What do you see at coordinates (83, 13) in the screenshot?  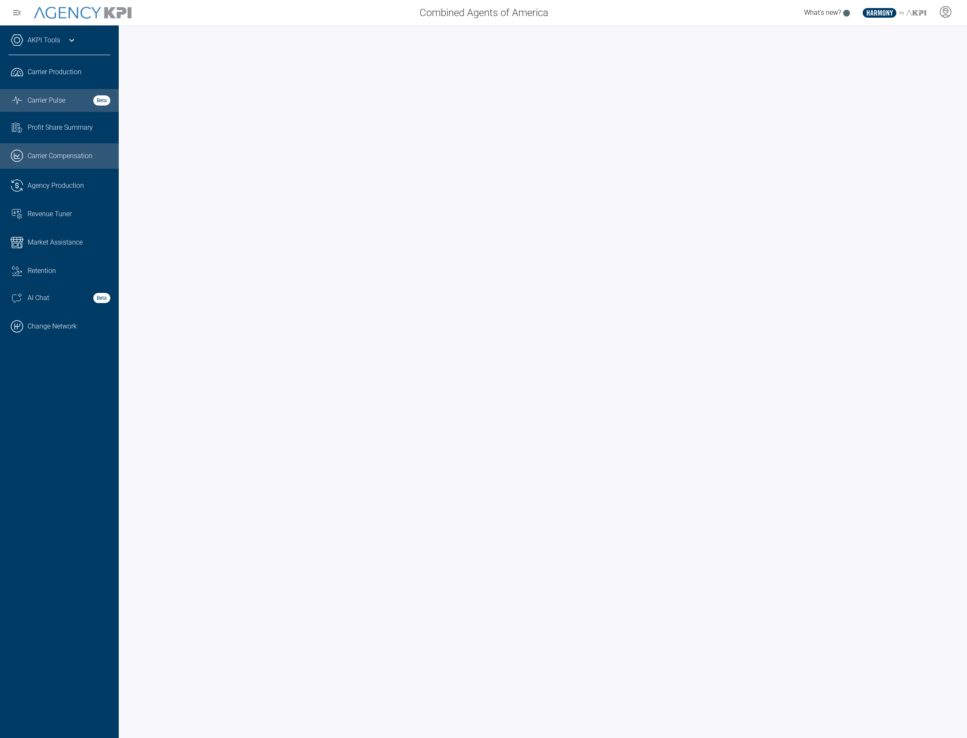 I see `img: AgencyKPI` at bounding box center [83, 13].